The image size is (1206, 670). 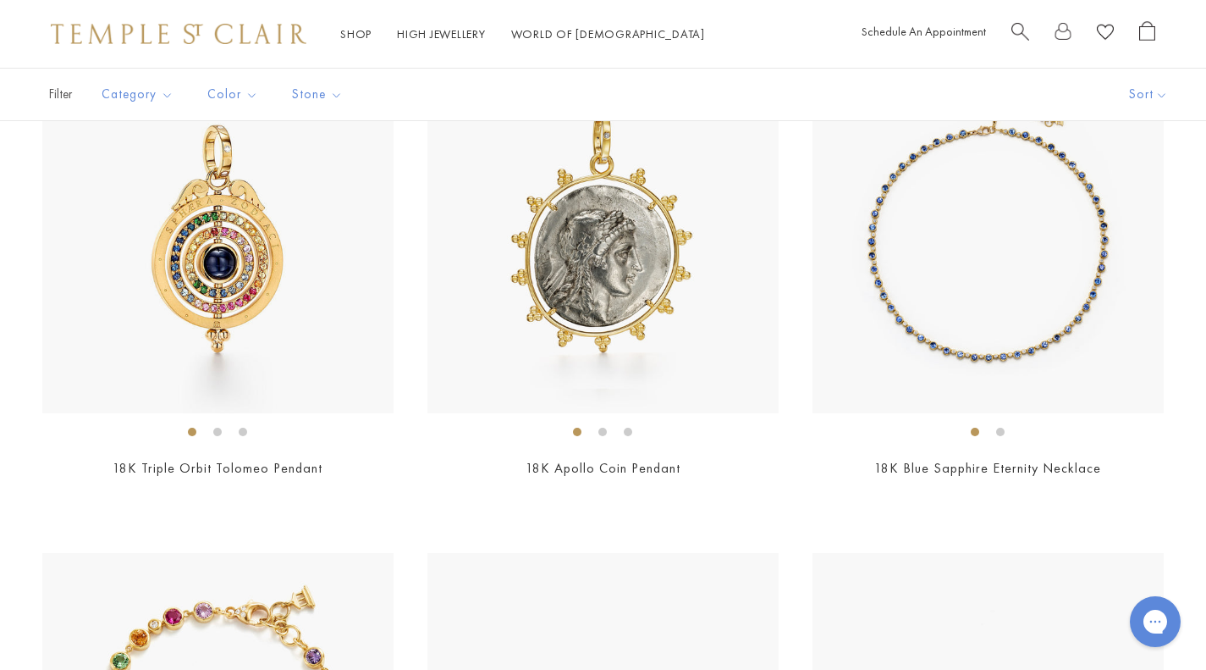 I want to click on a: 18K Apollo Coin Pendant, so click(x=603, y=467).